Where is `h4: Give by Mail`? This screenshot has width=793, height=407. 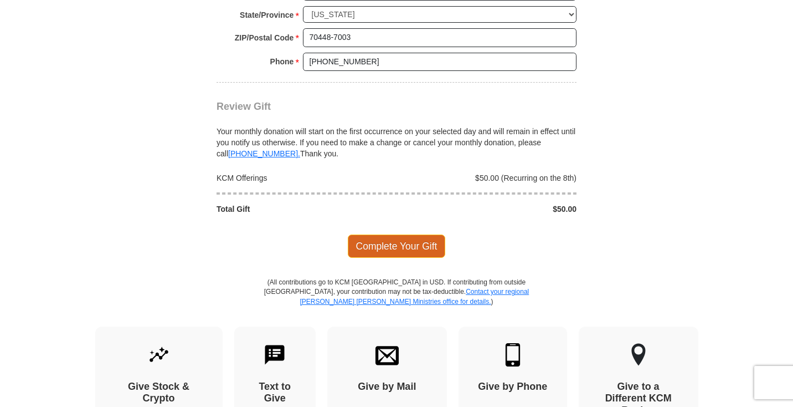
h4: Give by Mail is located at coordinates (387, 387).